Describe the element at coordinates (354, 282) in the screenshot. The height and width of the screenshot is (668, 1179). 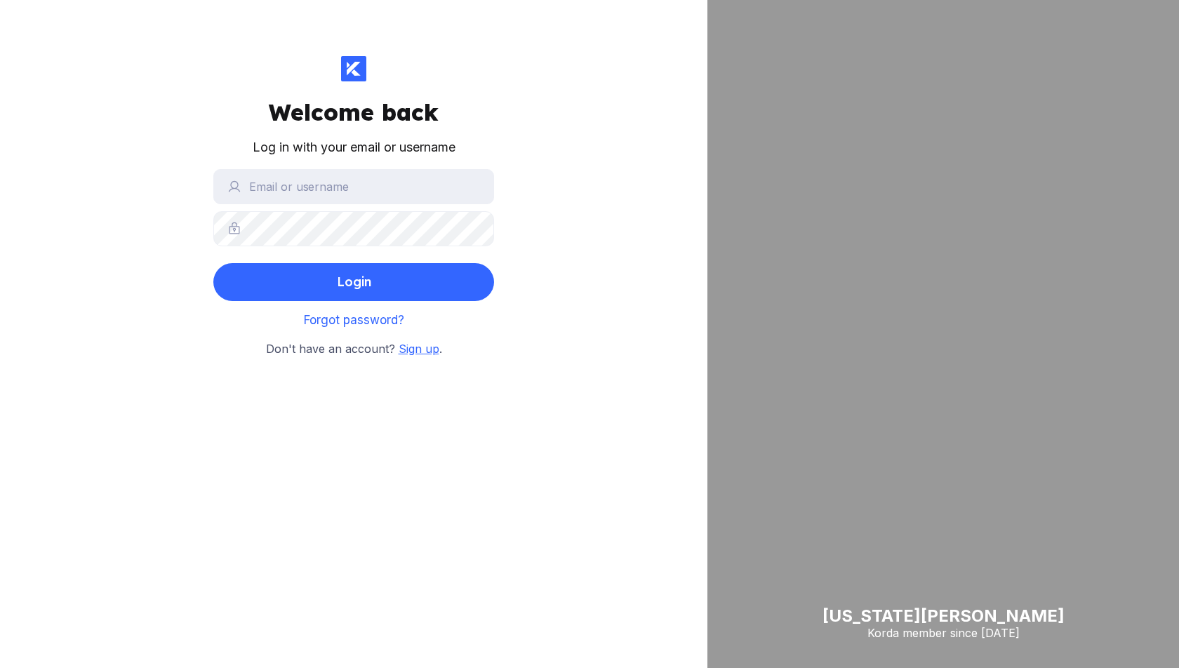
I see `button: Login` at that location.